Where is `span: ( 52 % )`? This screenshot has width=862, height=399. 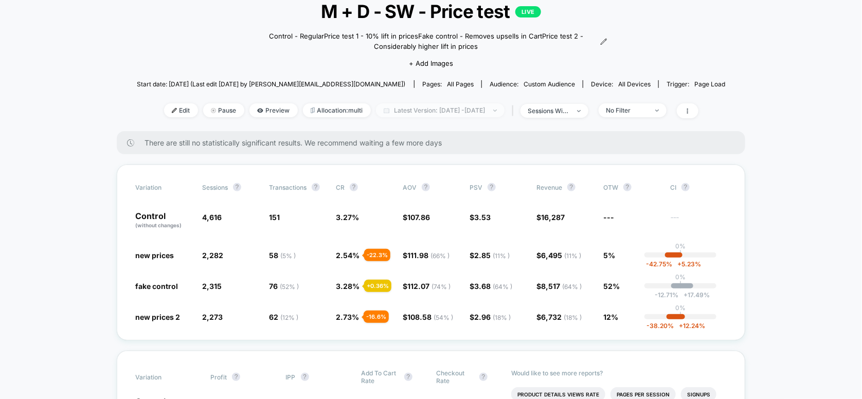 span: ( 52 % ) is located at coordinates (289, 286).